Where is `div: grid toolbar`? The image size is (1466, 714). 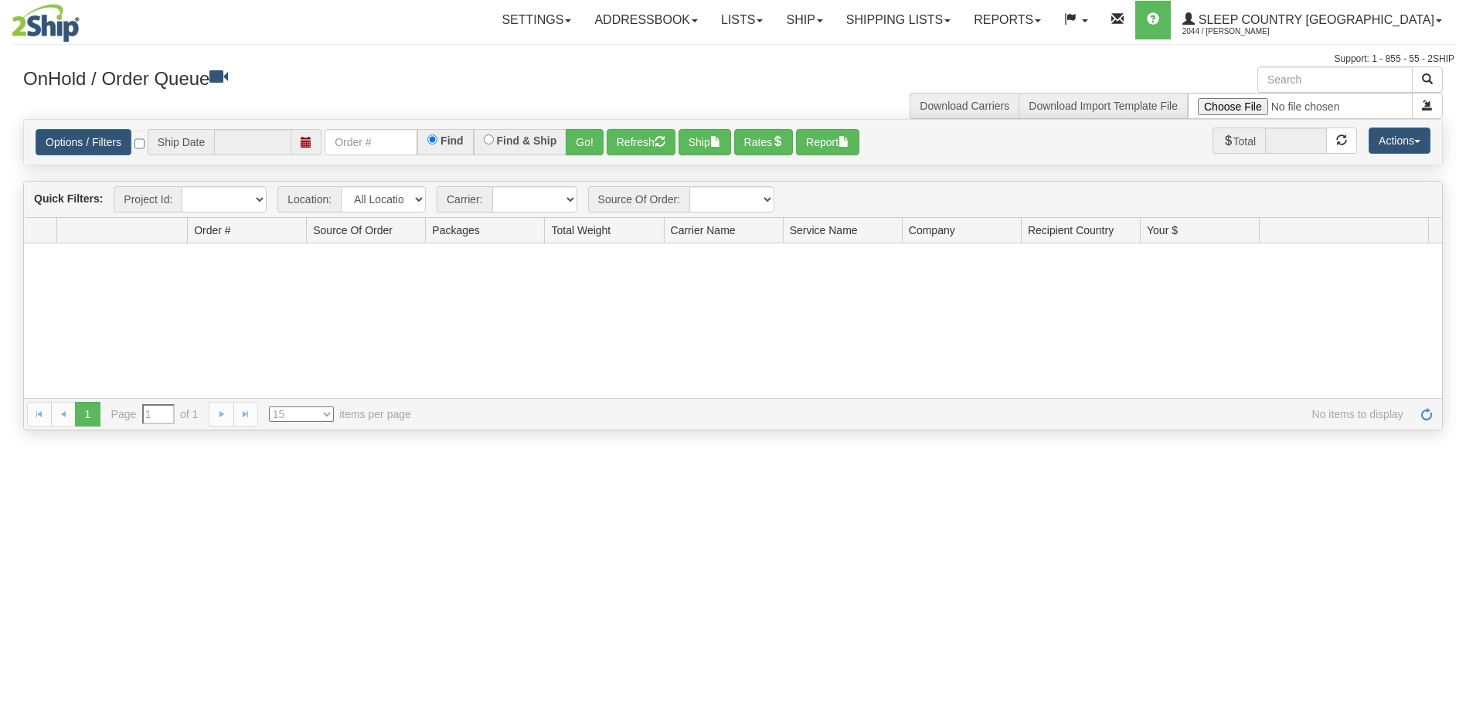
div: grid toolbar is located at coordinates (733, 199).